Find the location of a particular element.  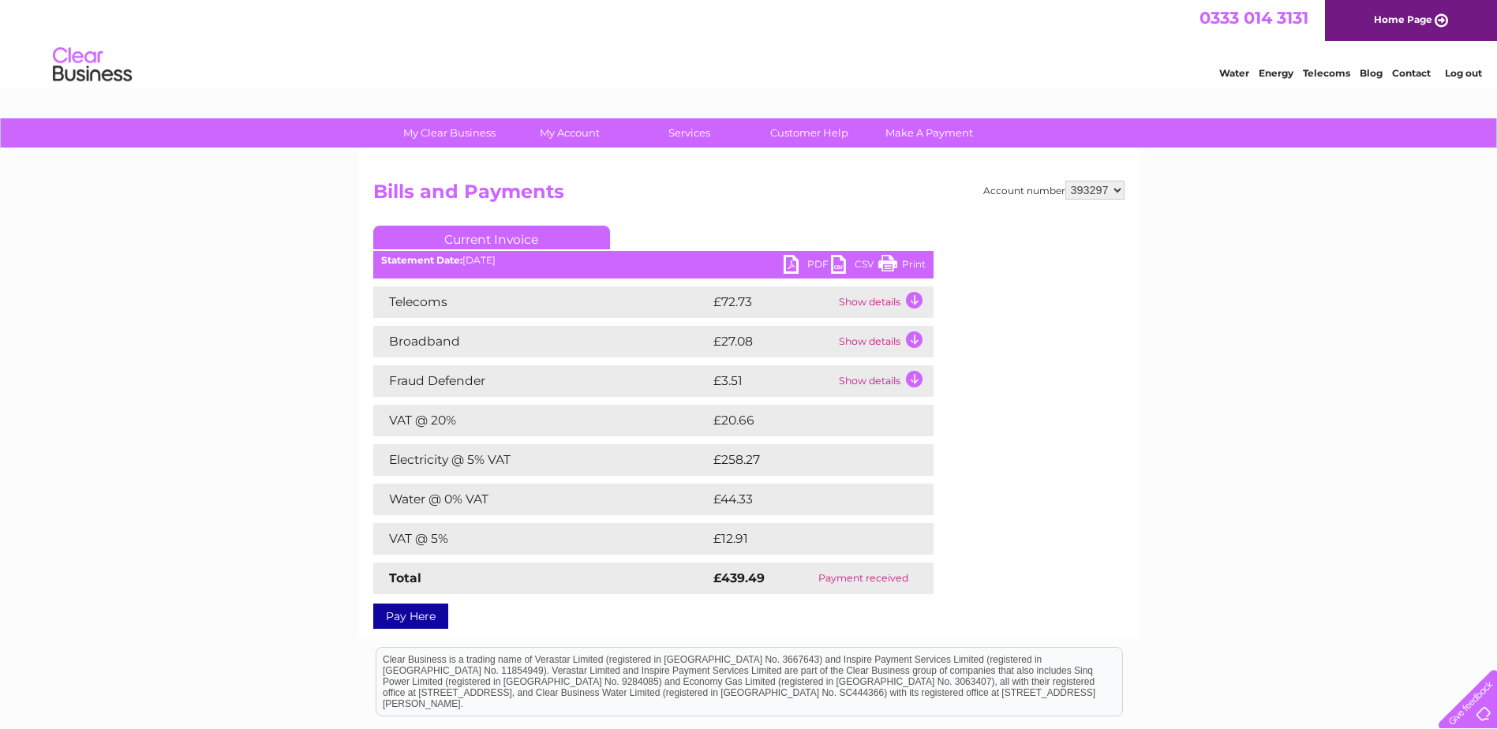

a: Pay Here is located at coordinates (410, 616).